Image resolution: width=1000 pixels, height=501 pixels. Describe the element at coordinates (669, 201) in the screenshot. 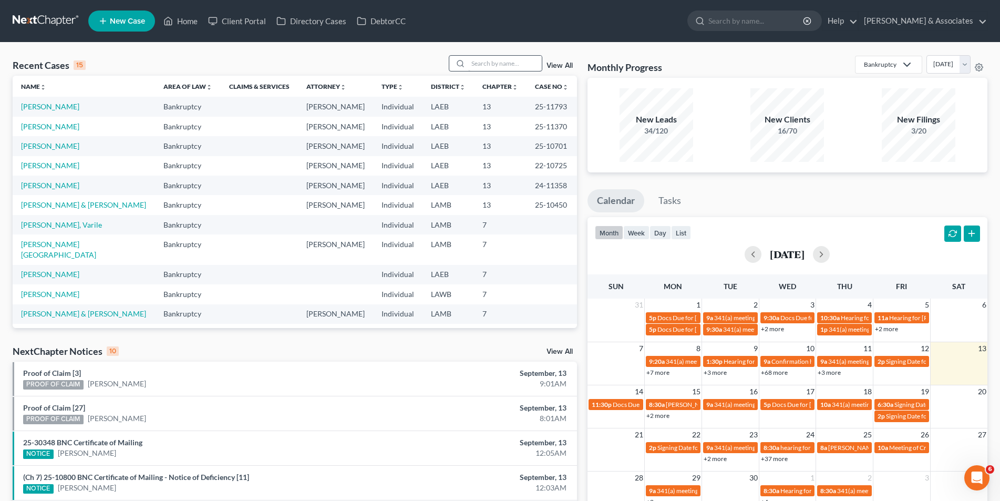

I see `a: Tasks` at that location.